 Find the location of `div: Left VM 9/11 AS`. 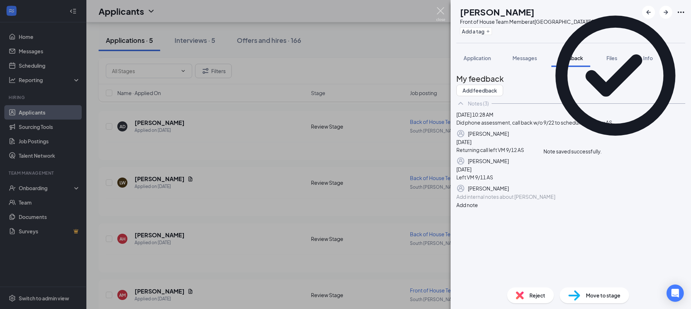

div: Left VM 9/11 AS is located at coordinates (571, 177).